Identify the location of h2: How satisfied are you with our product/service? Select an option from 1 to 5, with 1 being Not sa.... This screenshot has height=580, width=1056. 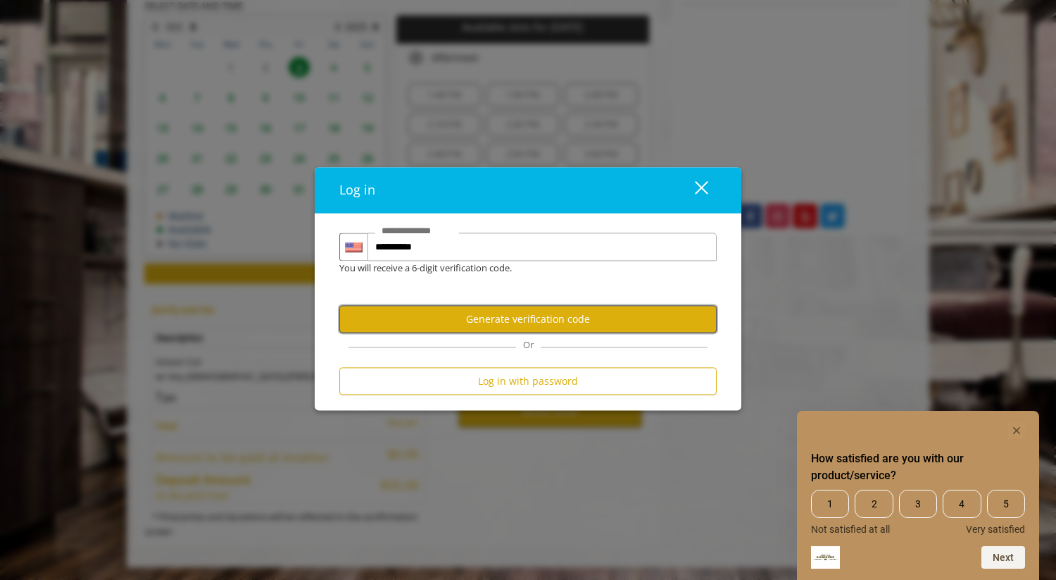
(918, 467).